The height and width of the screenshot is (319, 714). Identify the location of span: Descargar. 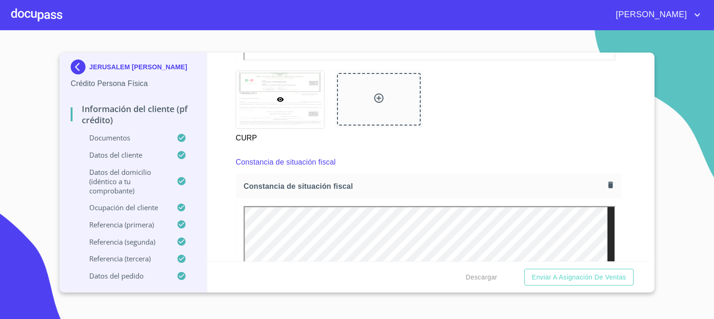
(481, 277).